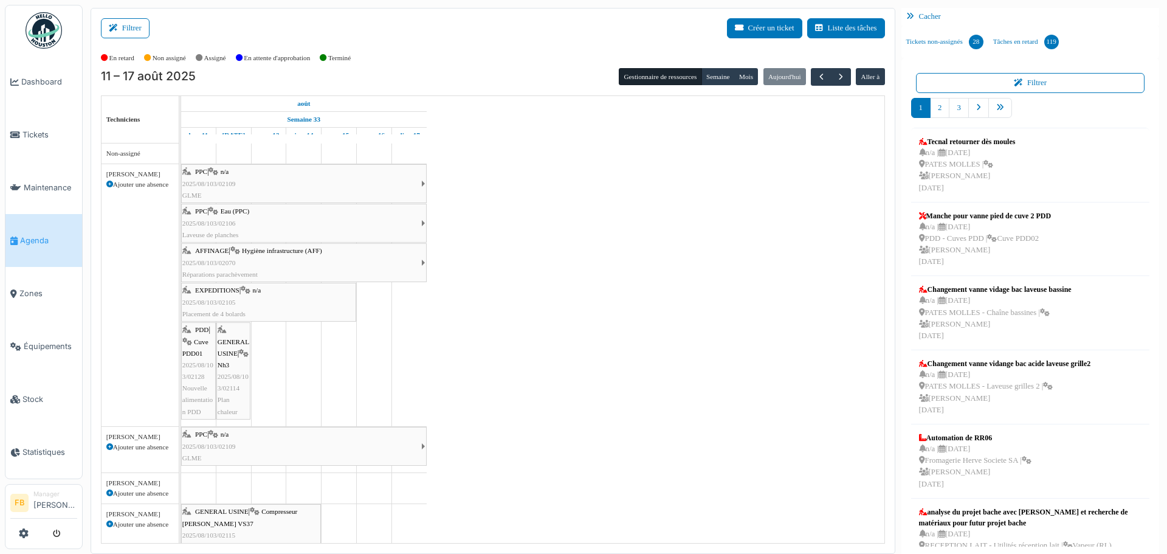  Describe the element at coordinates (148, 77) in the screenshot. I see `h2: 11 – 17 août 2025` at that location.